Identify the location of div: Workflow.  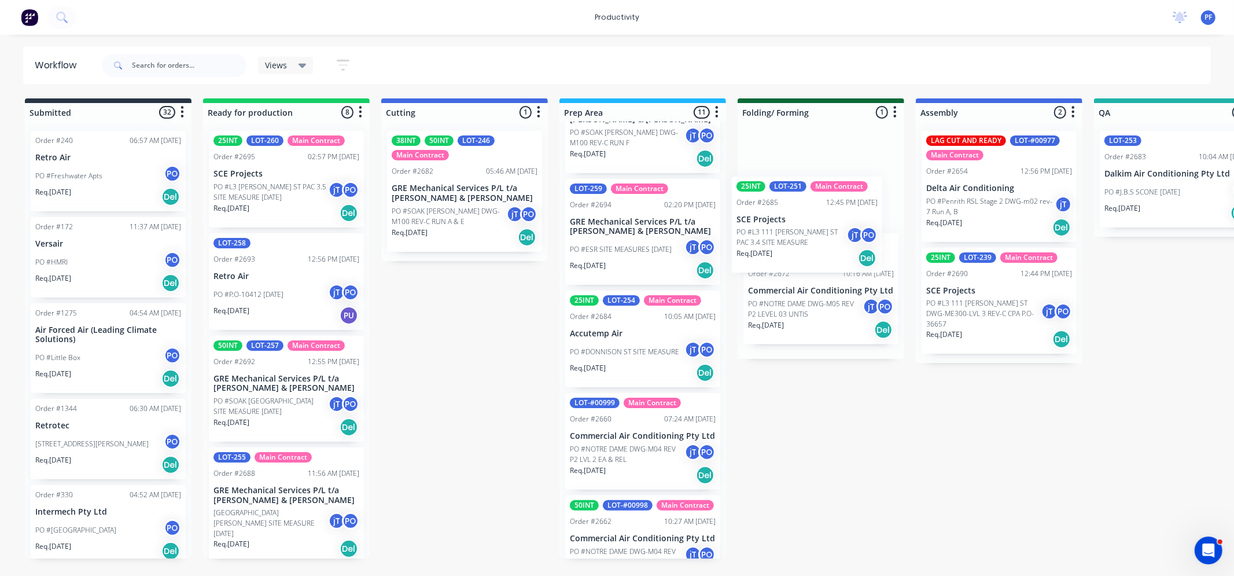
(58, 65).